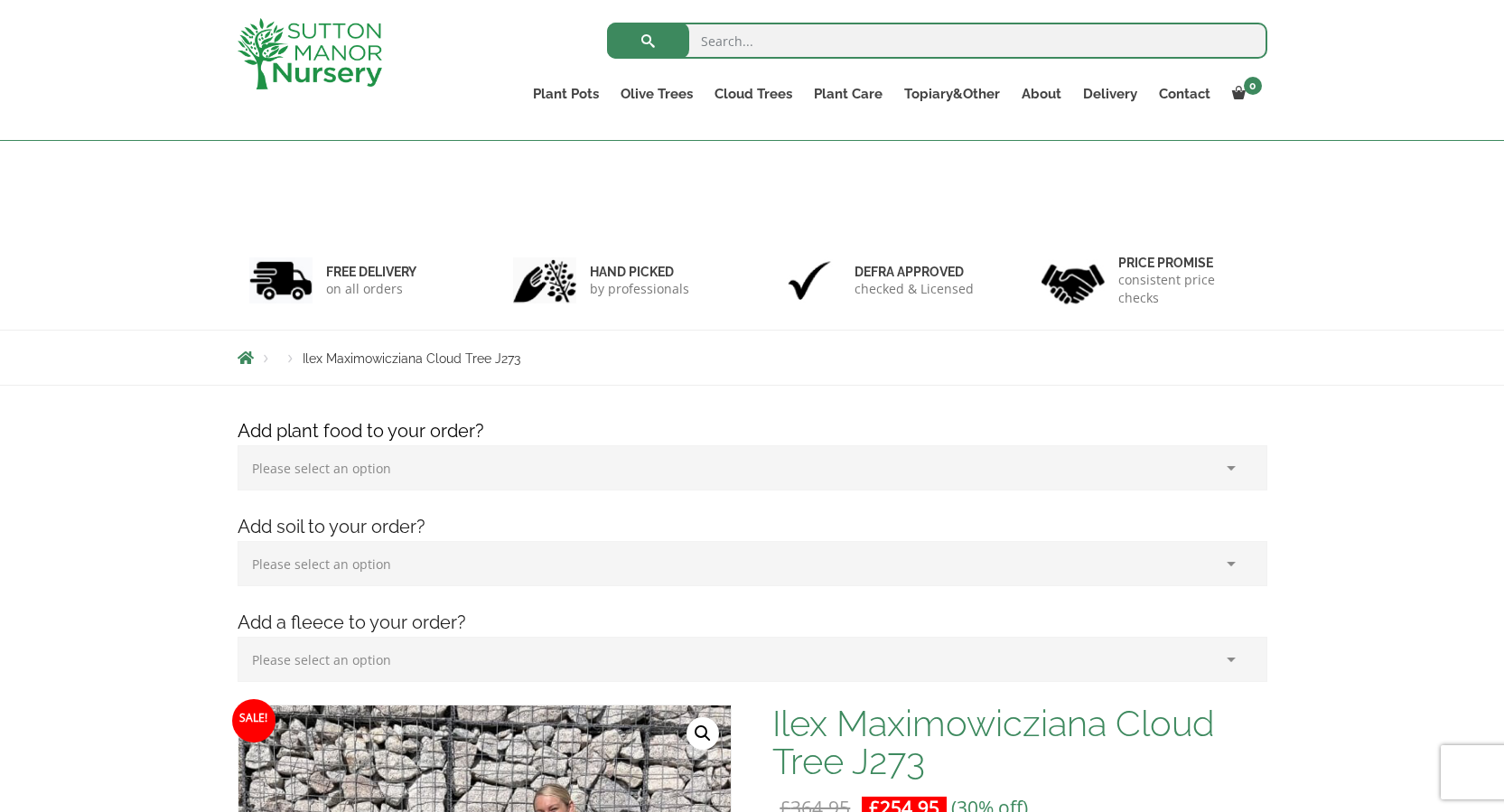  Describe the element at coordinates (254, 721) in the screenshot. I see `span: Sale!` at that location.